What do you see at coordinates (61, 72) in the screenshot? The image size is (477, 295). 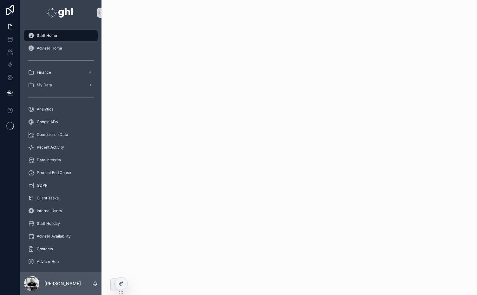 I see `a: Finance` at bounding box center [61, 72].